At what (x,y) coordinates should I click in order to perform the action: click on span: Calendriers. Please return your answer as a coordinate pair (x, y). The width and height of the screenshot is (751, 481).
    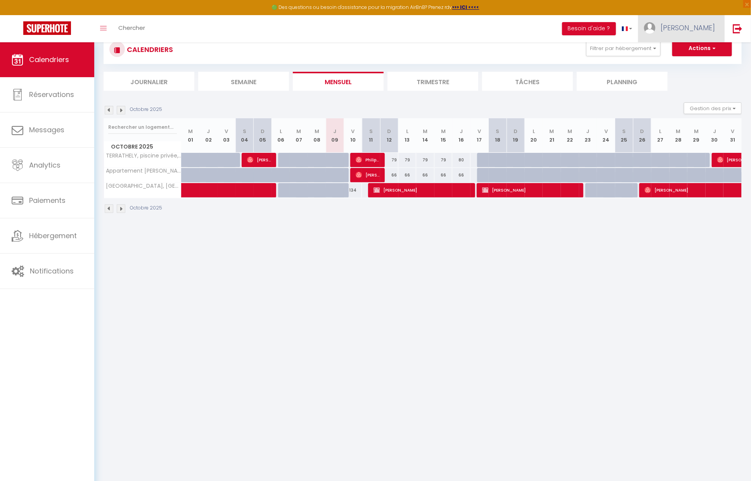
    Looking at the image, I should click on (49, 59).